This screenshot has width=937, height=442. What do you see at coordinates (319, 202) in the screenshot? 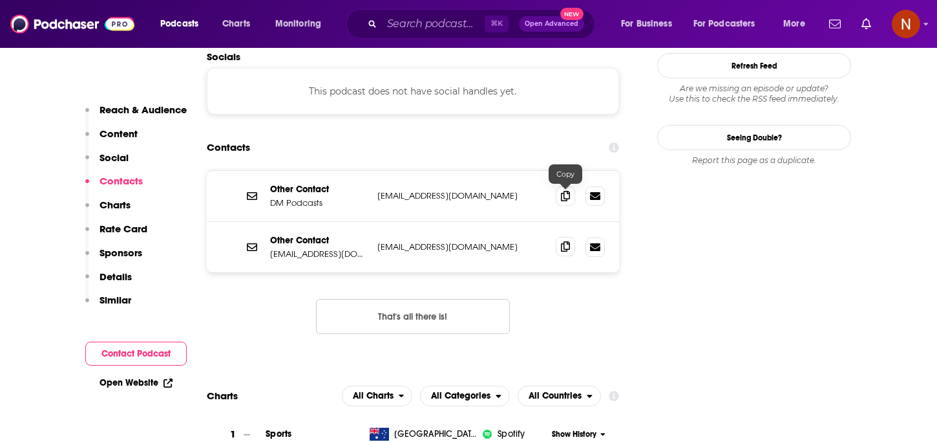
I see `p: DM Podcasts` at bounding box center [319, 202].